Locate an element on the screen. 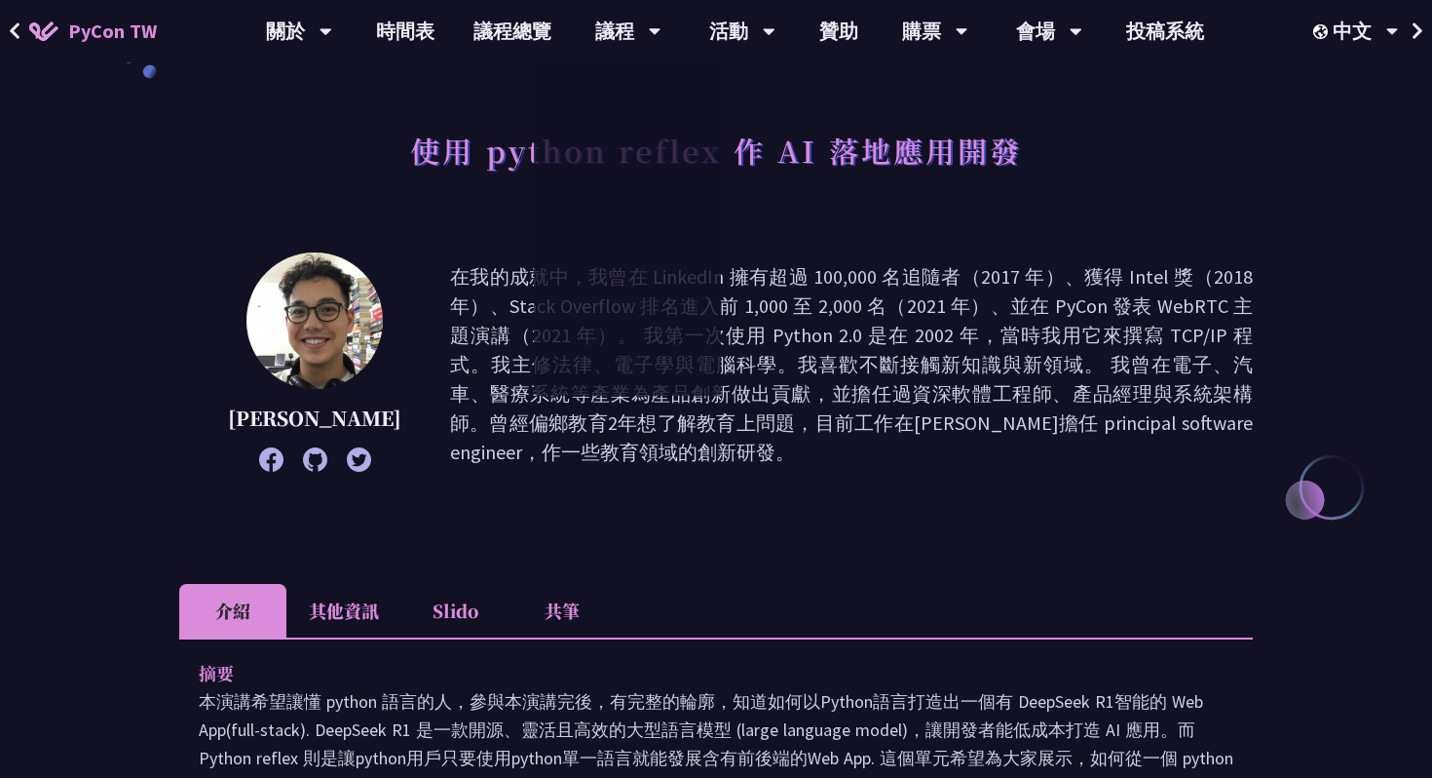 The height and width of the screenshot is (778, 1432). p: 在我的成就中，我曾在 LinkedIn 擁有超過 100,000 名追隨者（2017 年）、獲得 Intel 獎（2018 年）、Stack Overflow 排名進入前 1,000 至 2,0... is located at coordinates (852, 364).